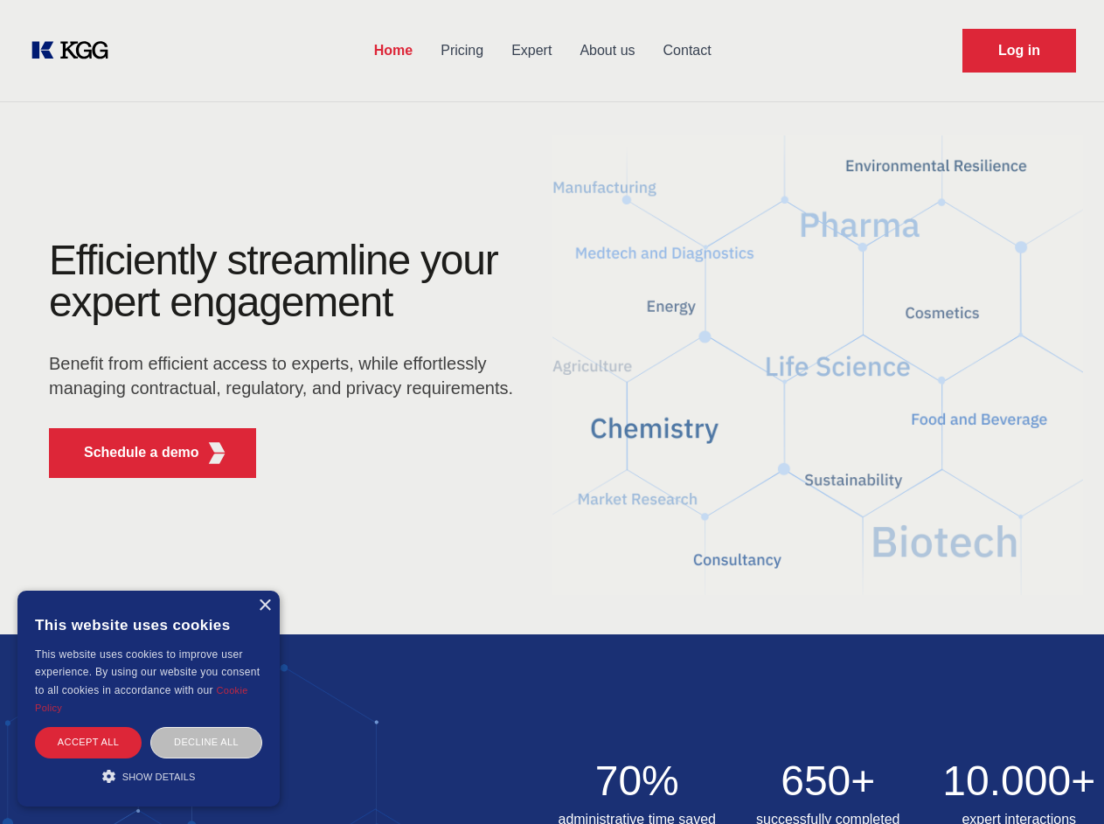  What do you see at coordinates (206, 742) in the screenshot?
I see `div: Decline all` at bounding box center [206, 742].